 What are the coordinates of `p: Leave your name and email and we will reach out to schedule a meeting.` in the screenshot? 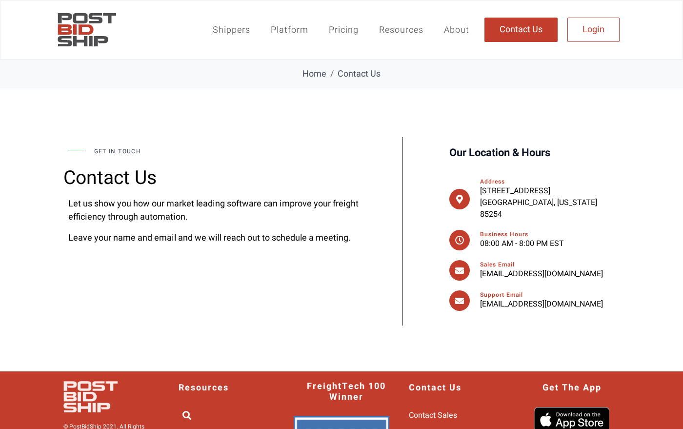 It's located at (213, 237).